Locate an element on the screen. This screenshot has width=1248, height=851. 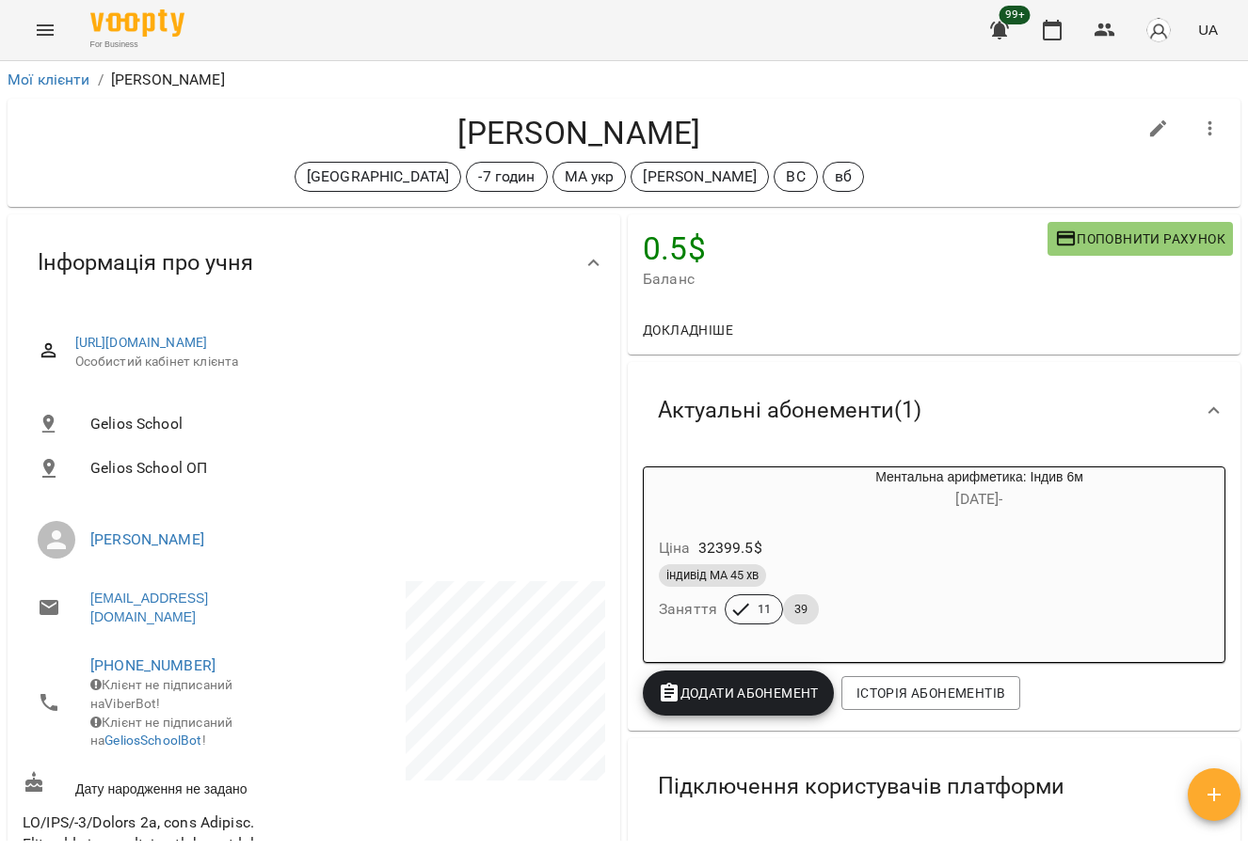
a: Мої клієнти is located at coordinates (49, 79).